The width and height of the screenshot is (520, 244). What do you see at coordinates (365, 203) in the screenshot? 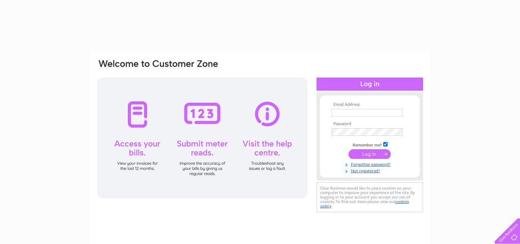
I see `a: cookies policy` at bounding box center [365, 203].